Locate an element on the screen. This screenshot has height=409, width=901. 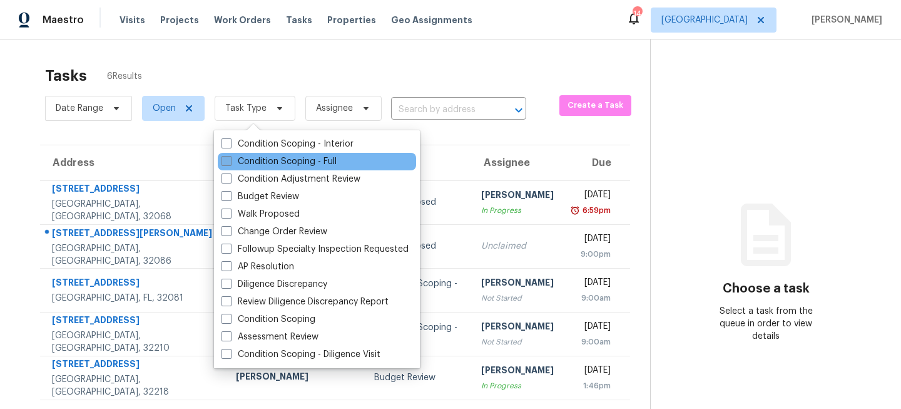
label: Condition Adjustment Review is located at coordinates (291, 179).